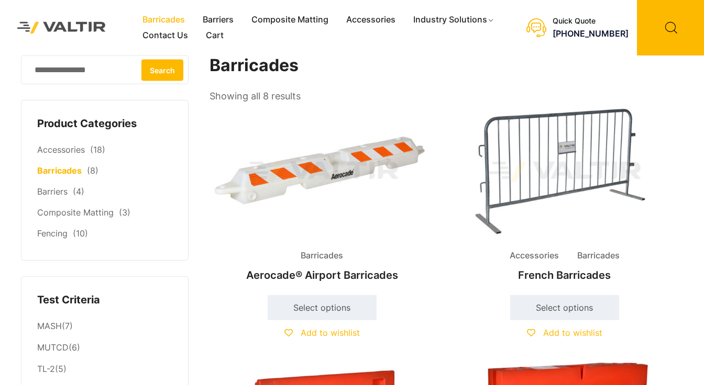 This screenshot has width=704, height=385. I want to click on span: (18), so click(97, 150).